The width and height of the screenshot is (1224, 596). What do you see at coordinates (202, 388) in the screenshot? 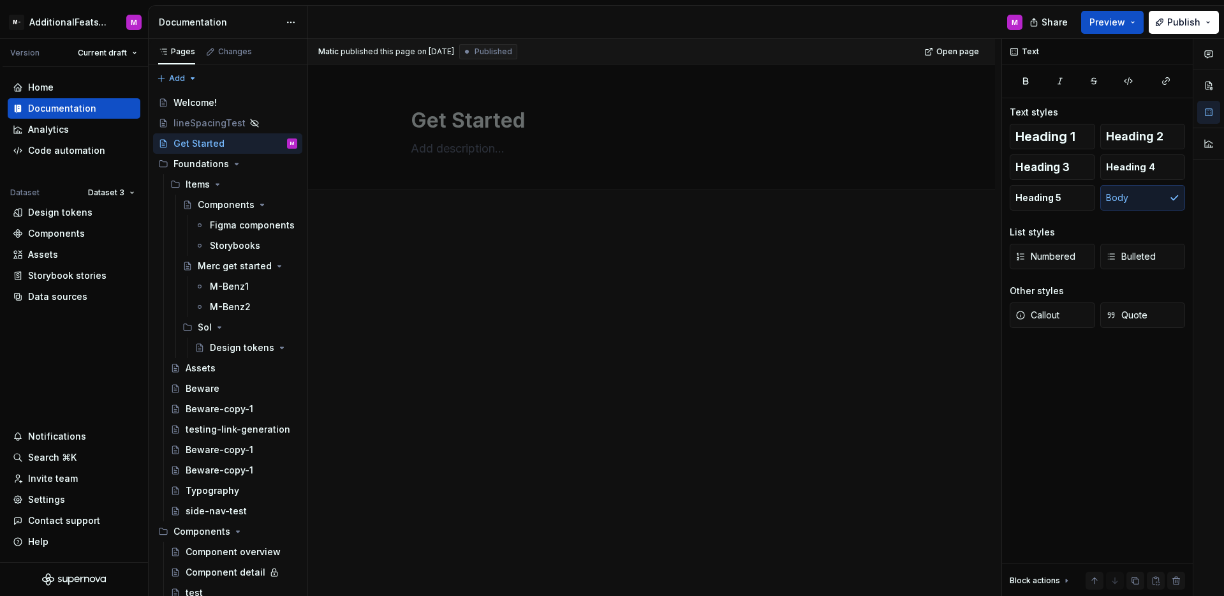
I see `div: Beware` at bounding box center [202, 388].